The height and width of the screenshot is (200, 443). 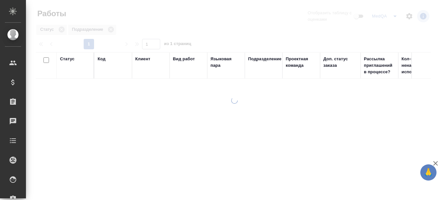 I want to click on div: Проектная команда, so click(x=301, y=62).